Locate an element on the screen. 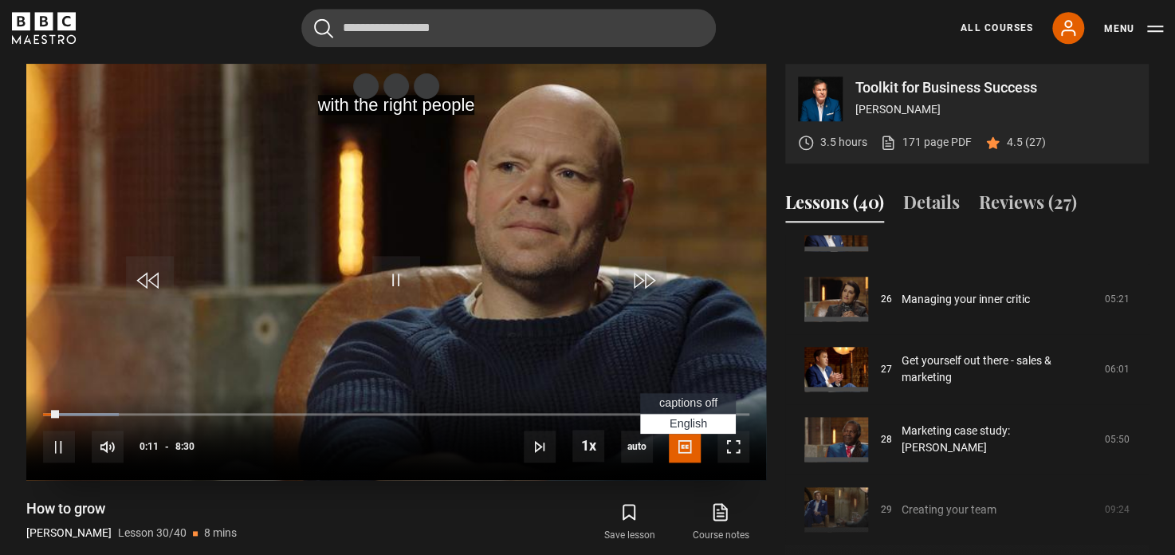  a: Course notes is located at coordinates (721, 522).